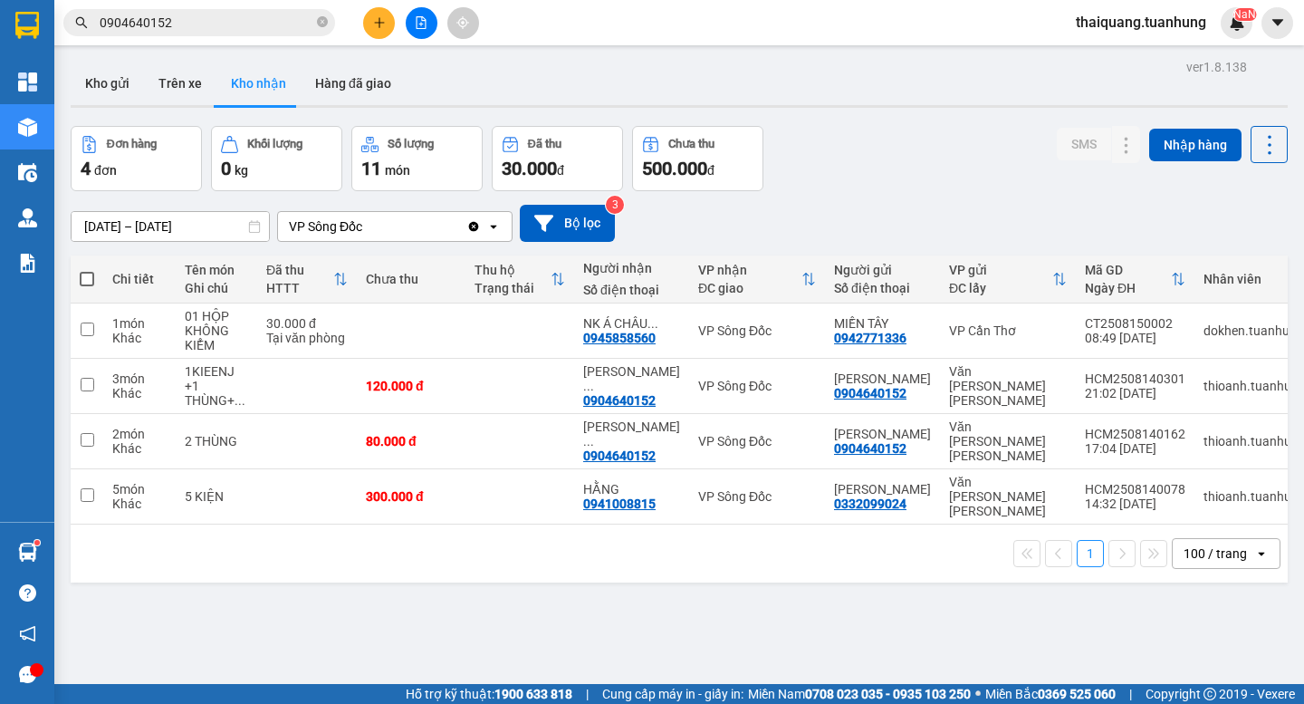  What do you see at coordinates (697, 158) in the screenshot?
I see `button: Chưa thu500.000đ` at bounding box center [697, 158].